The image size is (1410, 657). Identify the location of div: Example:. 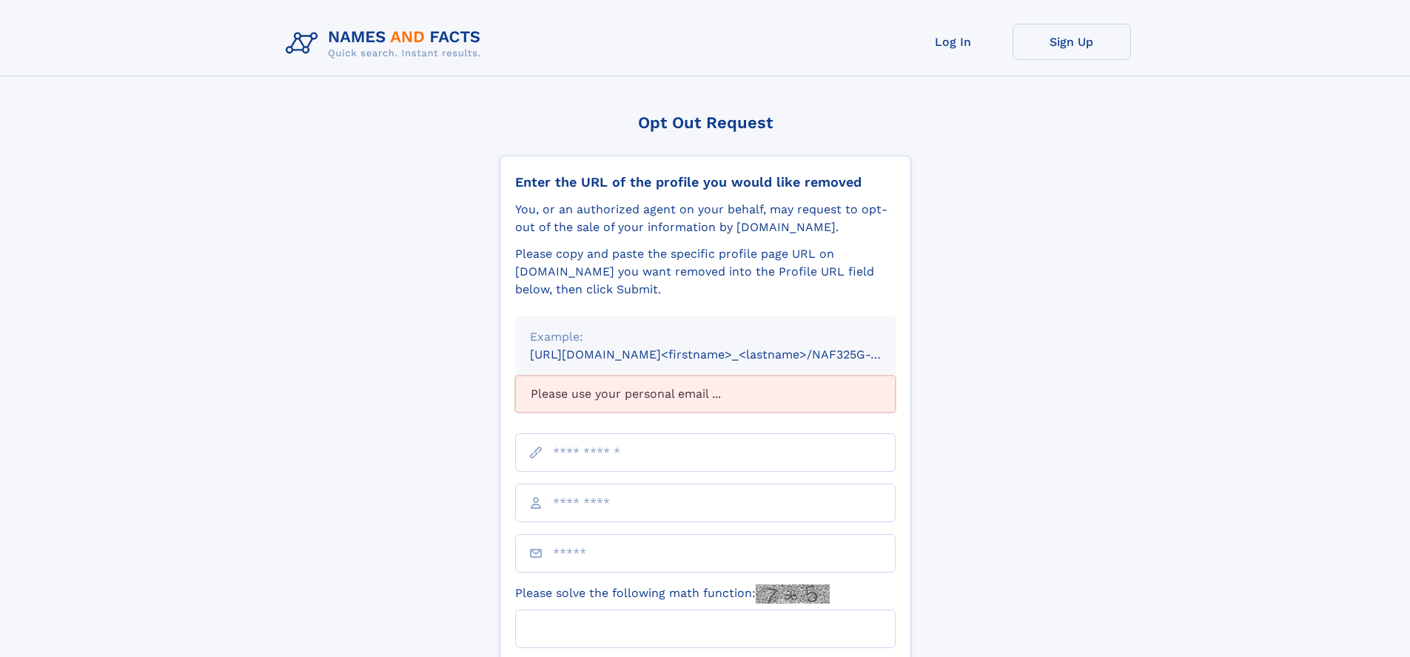
(706, 337).